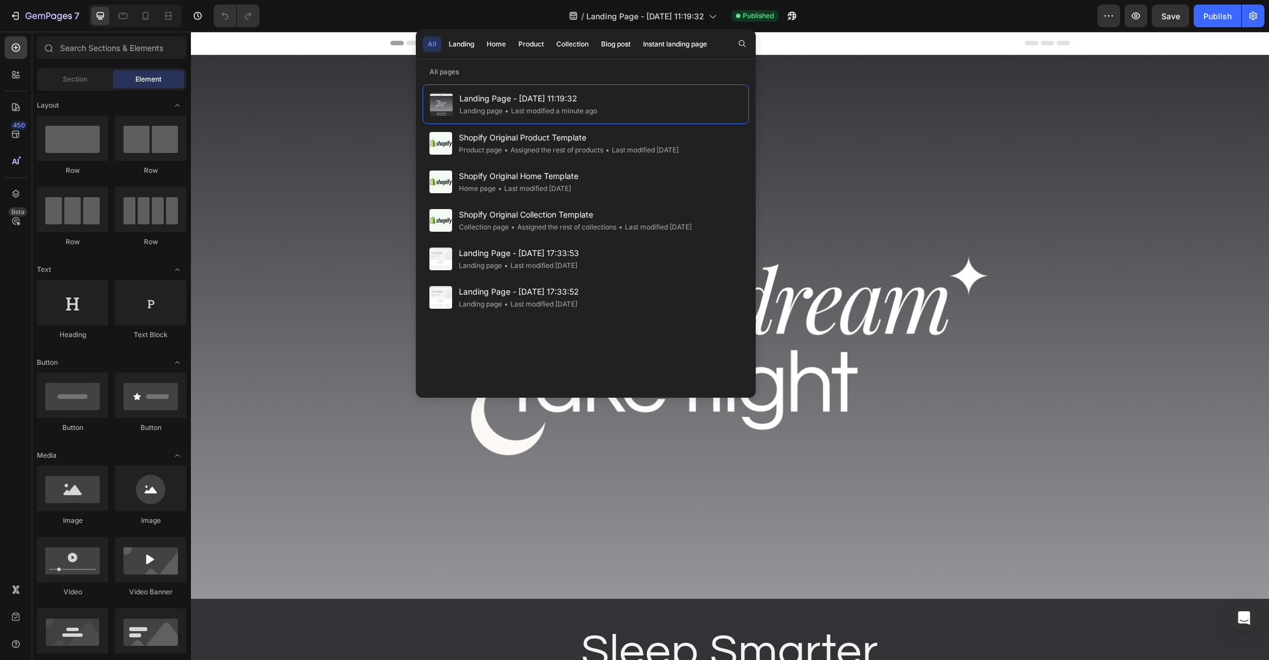 The width and height of the screenshot is (1269, 660). Describe the element at coordinates (1244, 618) in the screenshot. I see `div: Open Intercom Messenger` at that location.